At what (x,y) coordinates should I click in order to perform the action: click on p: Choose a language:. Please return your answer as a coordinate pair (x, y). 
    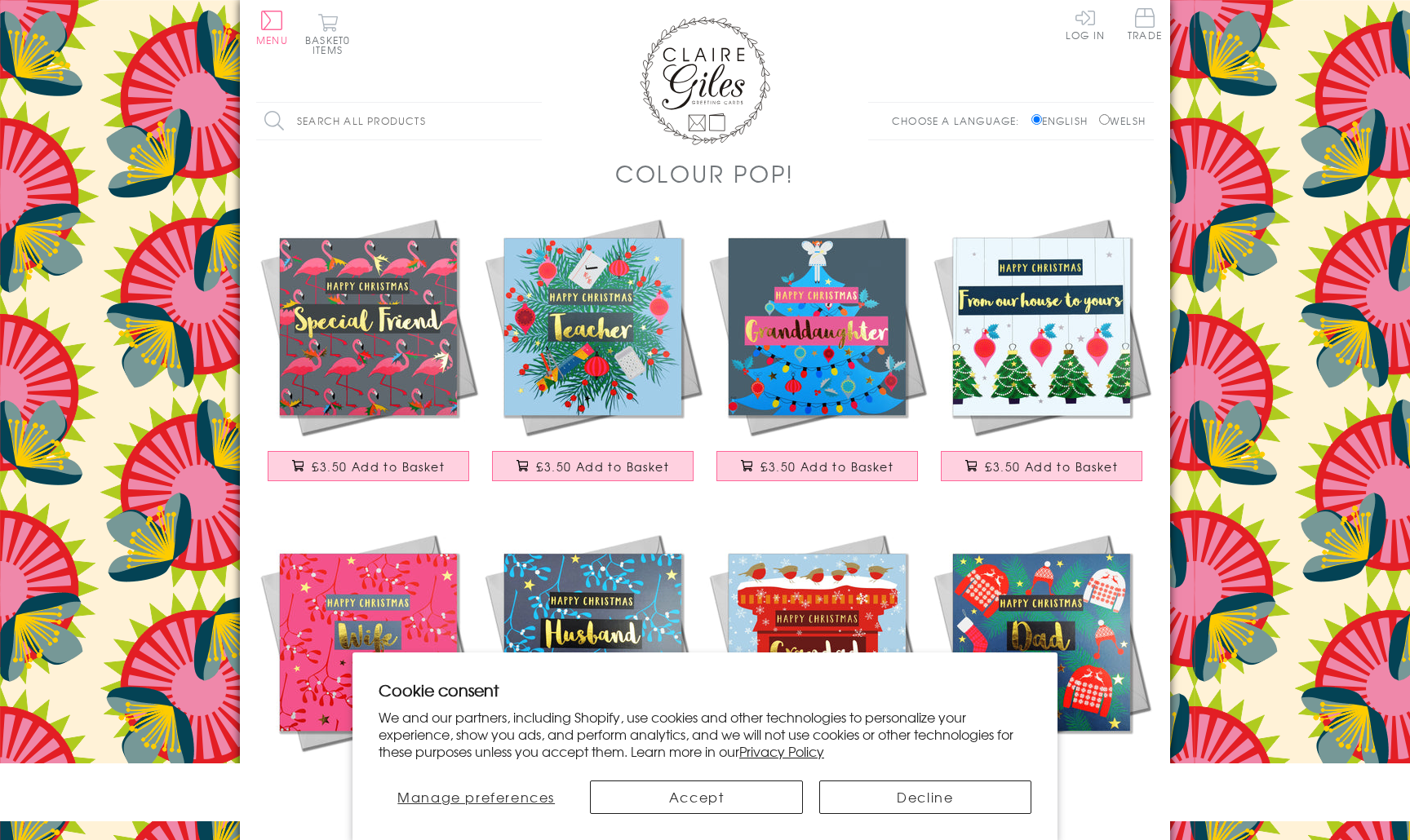
    Looking at the image, I should click on (960, 121).